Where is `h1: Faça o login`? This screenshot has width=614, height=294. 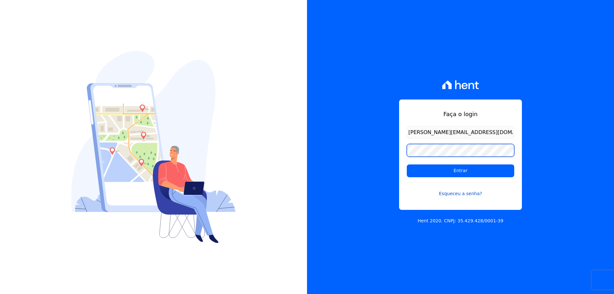
h1: Faça o login is located at coordinates (461, 114).